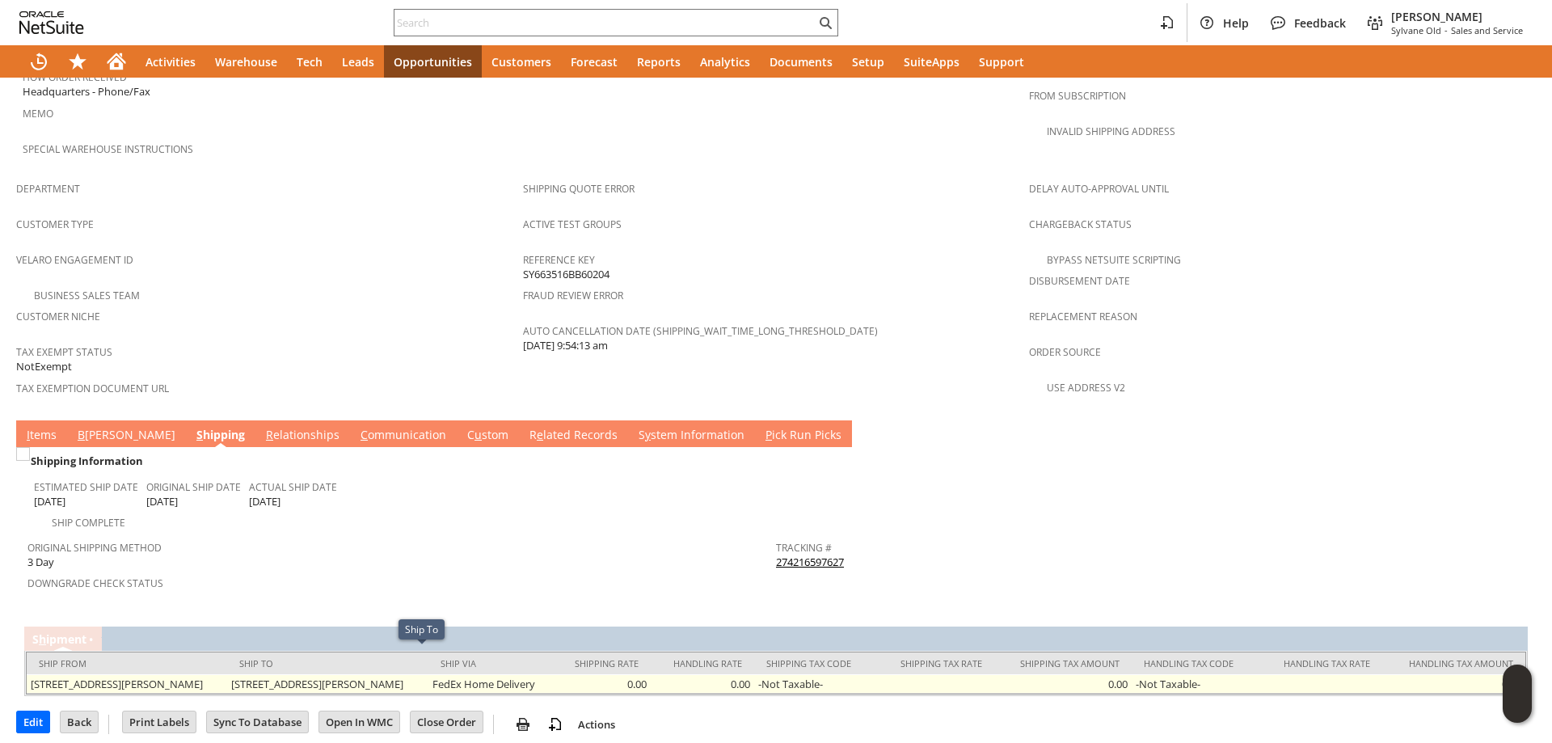 The height and width of the screenshot is (743, 1552). What do you see at coordinates (604, 23) in the screenshot?
I see `input: Search` at bounding box center [604, 23].